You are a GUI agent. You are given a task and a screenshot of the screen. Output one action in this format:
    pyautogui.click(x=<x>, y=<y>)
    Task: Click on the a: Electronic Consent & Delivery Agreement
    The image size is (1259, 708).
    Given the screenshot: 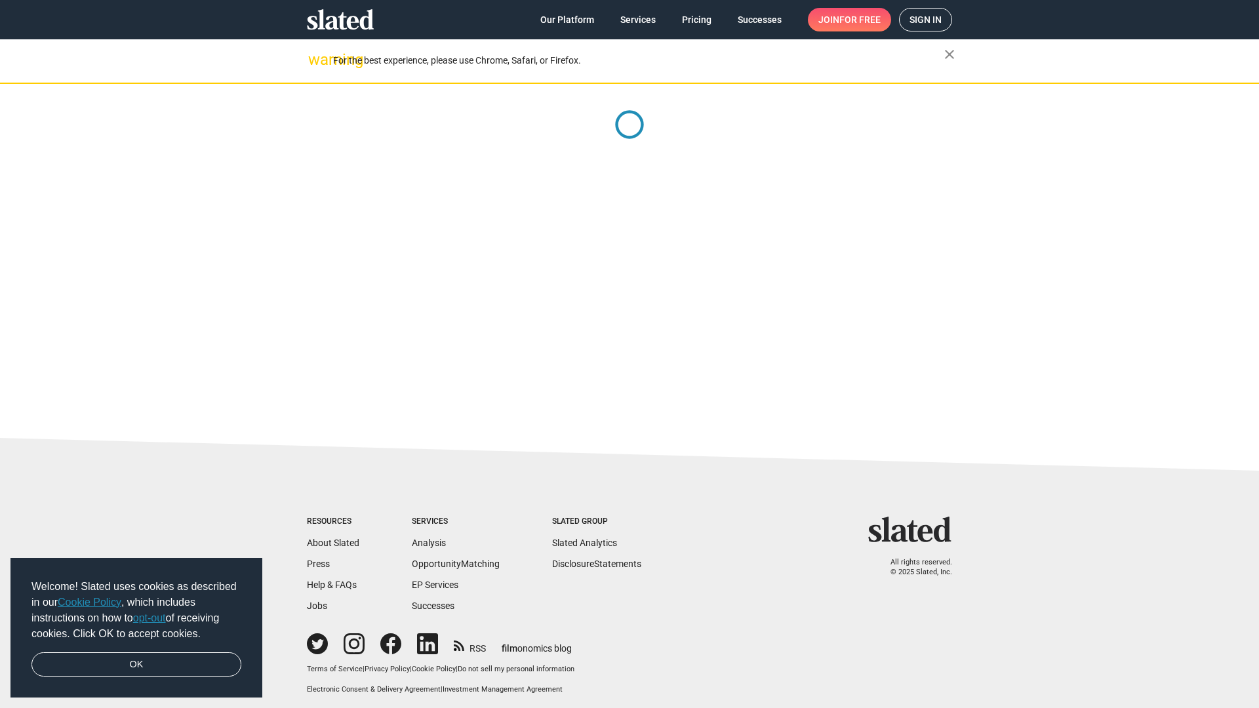 What is the action you would take?
    pyautogui.click(x=374, y=689)
    